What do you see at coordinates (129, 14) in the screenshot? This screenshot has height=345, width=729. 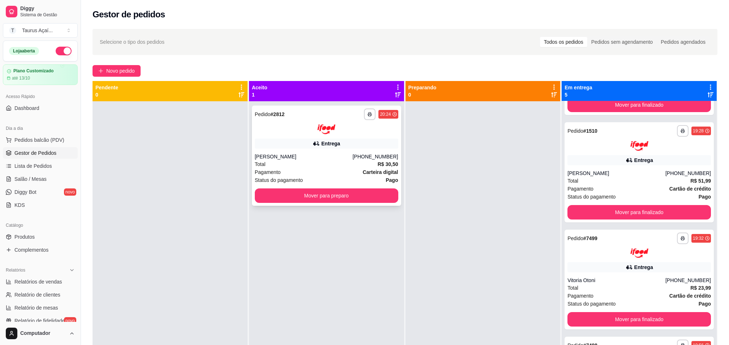 I see `h2: Gestor de pedidos` at bounding box center [129, 14].